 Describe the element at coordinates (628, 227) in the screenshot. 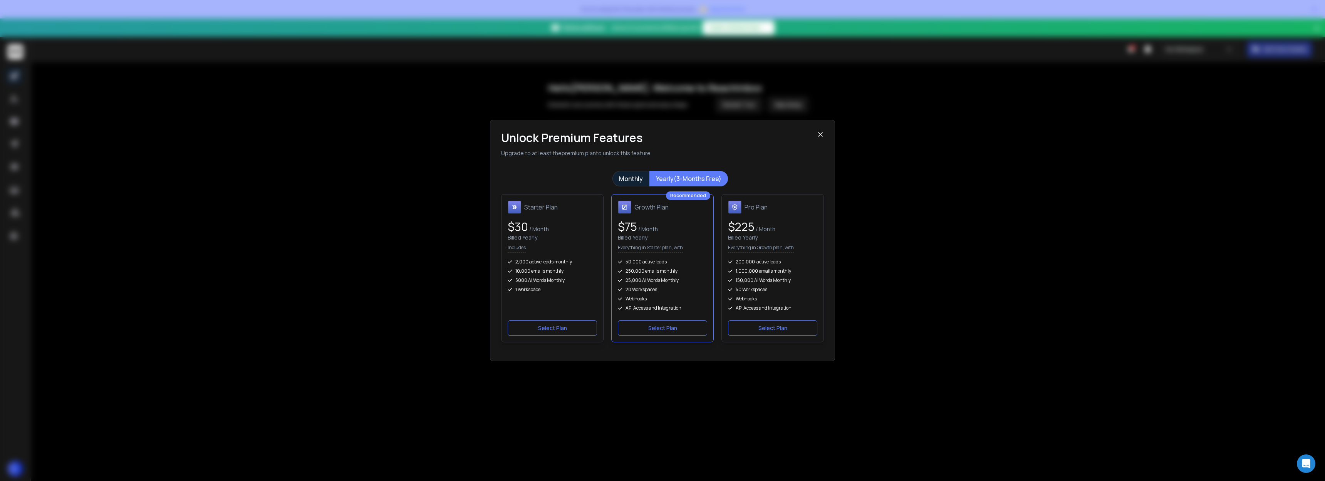

I see `span: $ 75` at that location.